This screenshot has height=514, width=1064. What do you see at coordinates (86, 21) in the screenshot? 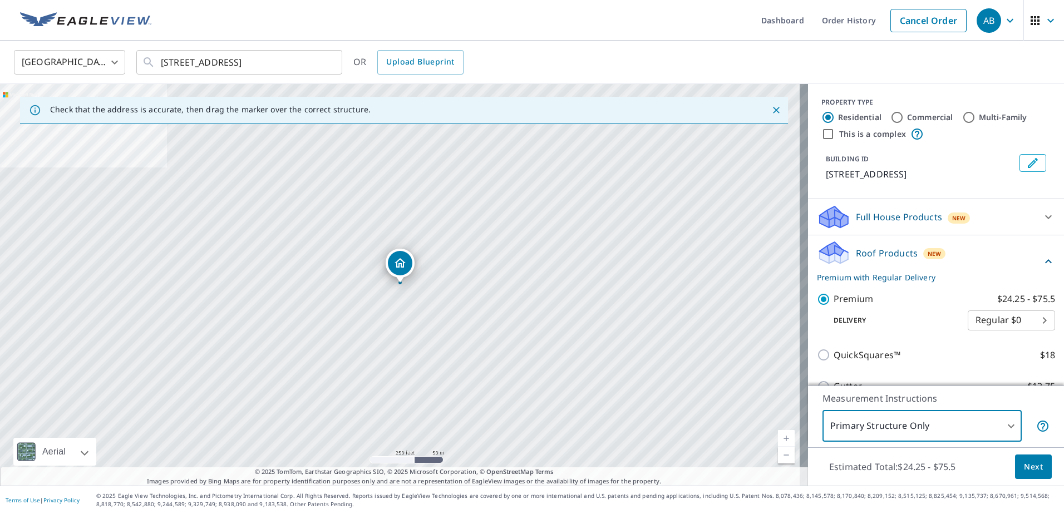
I see `img: EV Logo` at bounding box center [86, 21].